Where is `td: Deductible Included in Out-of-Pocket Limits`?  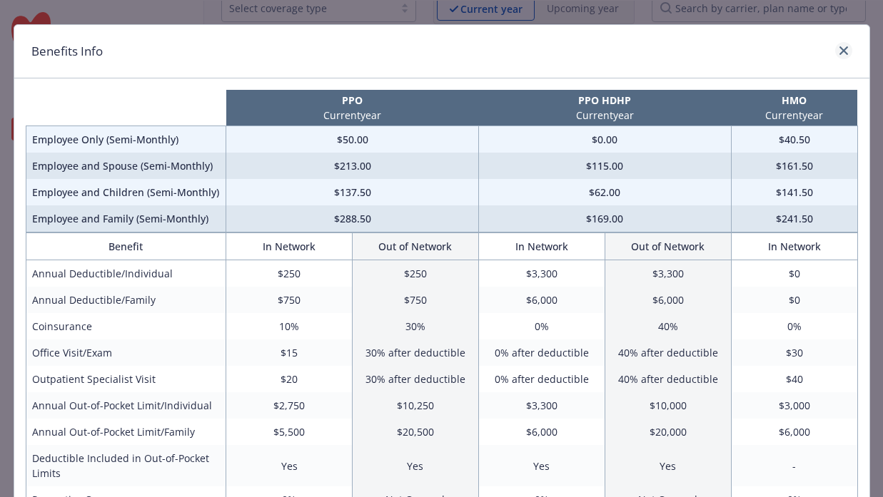 td: Deductible Included in Out-of-Pocket Limits is located at coordinates (126, 466).